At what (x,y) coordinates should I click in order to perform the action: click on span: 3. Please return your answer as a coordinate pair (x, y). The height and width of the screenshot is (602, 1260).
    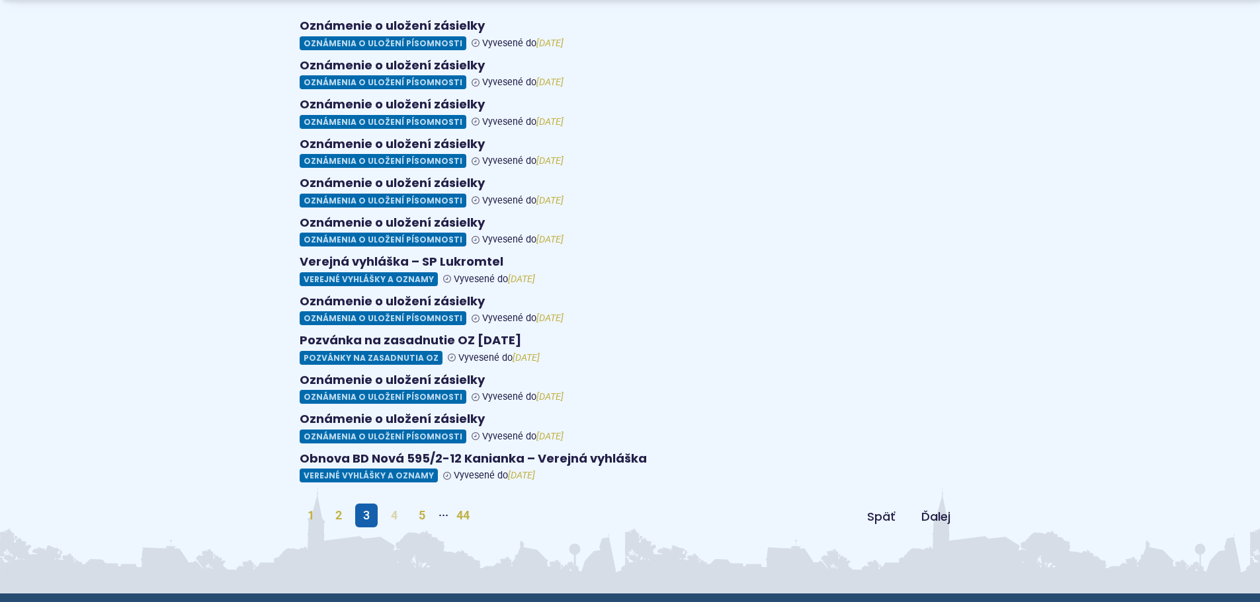
    Looking at the image, I should click on (366, 516).